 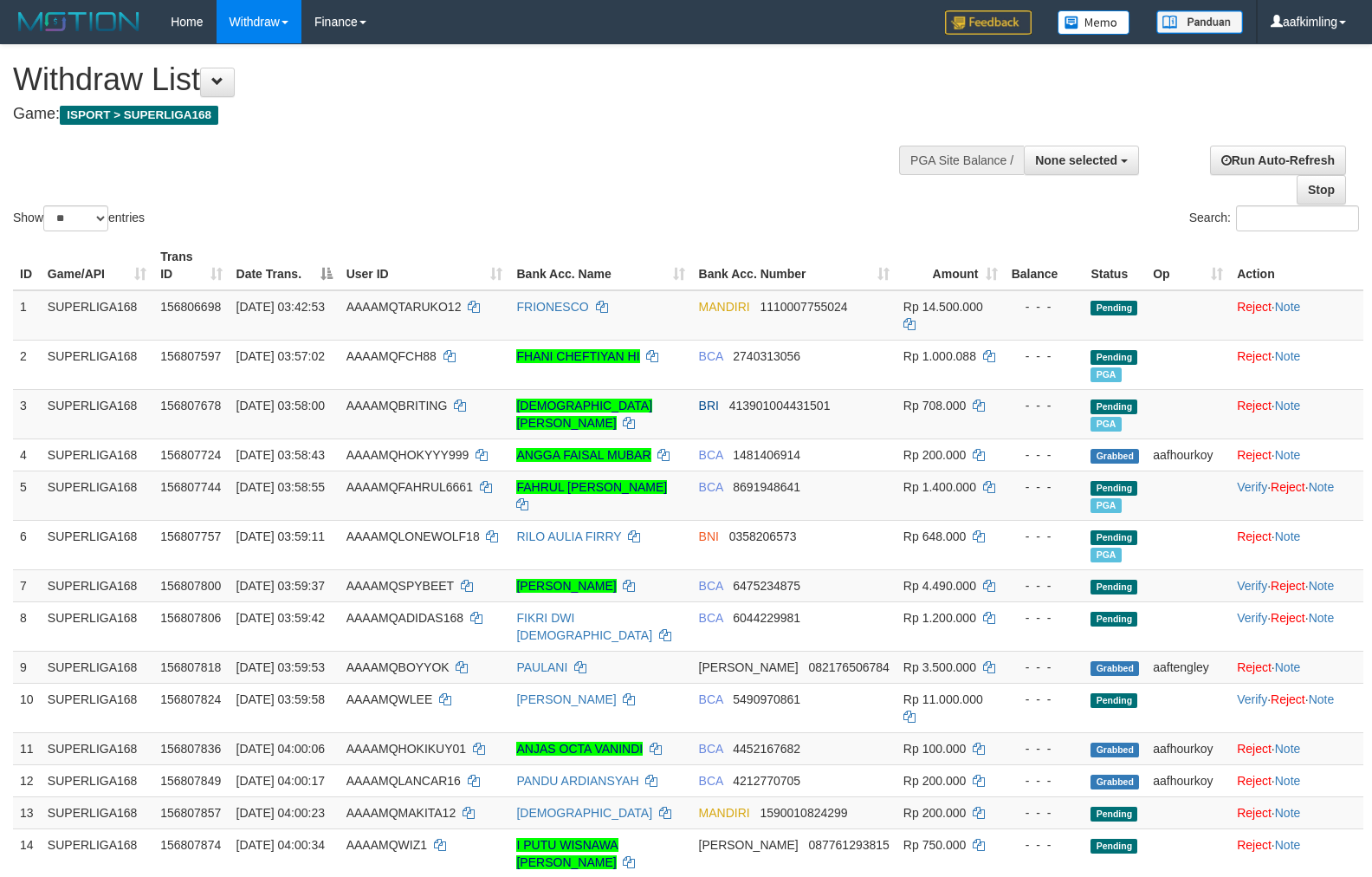 What do you see at coordinates (580, 749) in the screenshot?
I see `a: ANJAS OCTA VANINDI` at bounding box center [580, 749].